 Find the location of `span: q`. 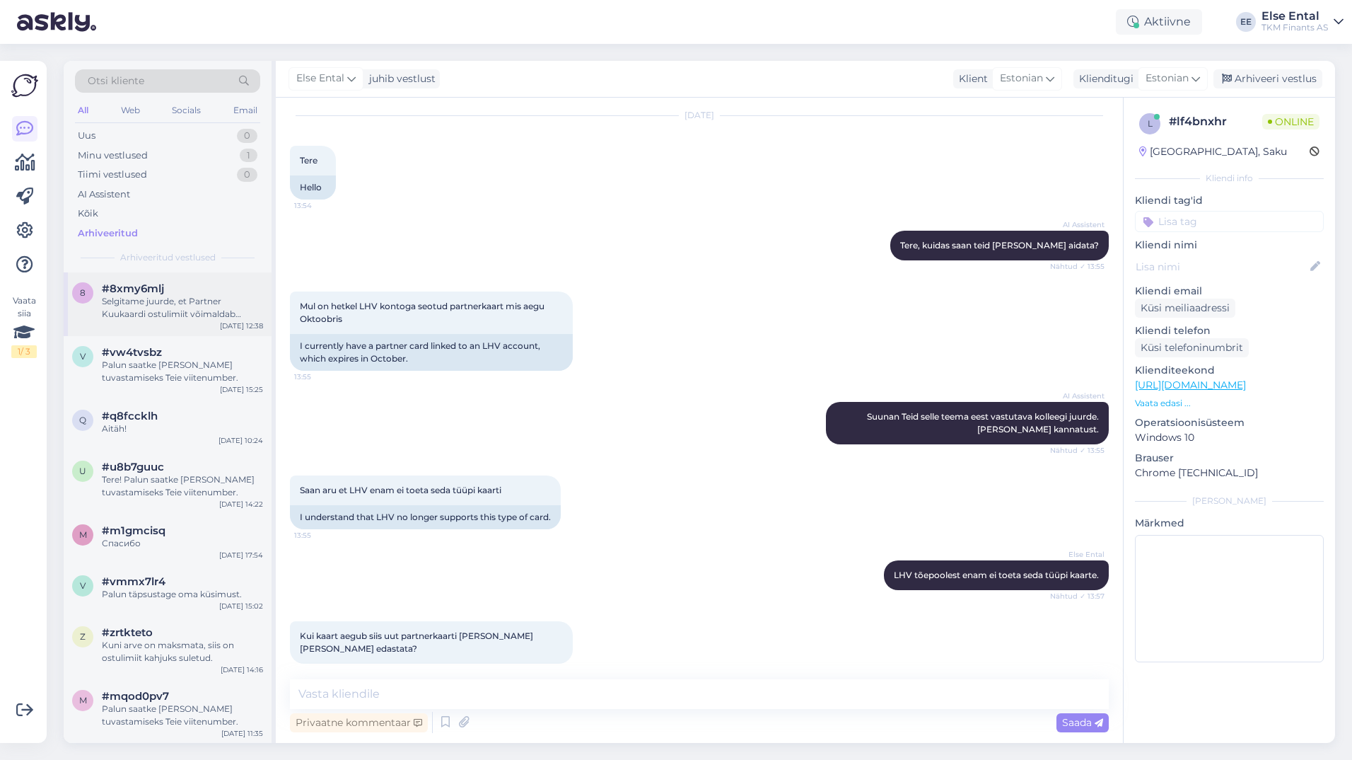

span: q is located at coordinates (83, 419).